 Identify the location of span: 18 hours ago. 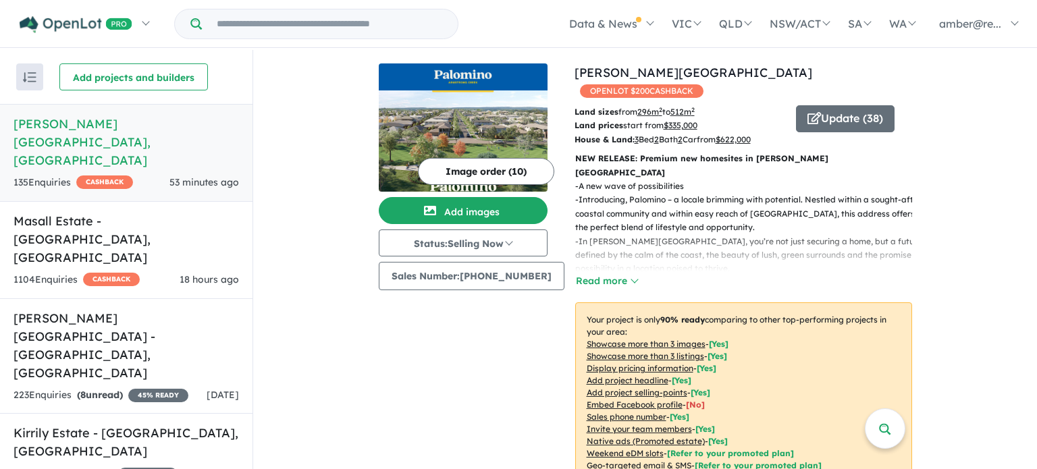
(209, 280).